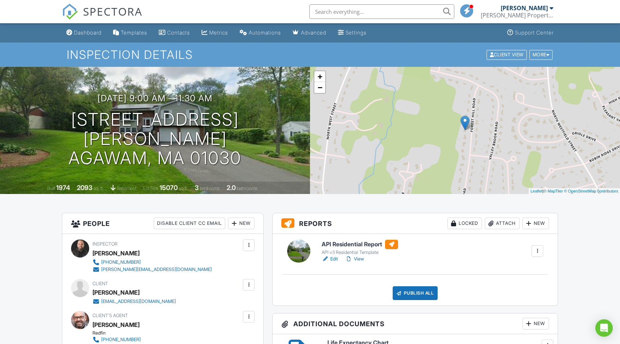  What do you see at coordinates (155, 333) in the screenshot?
I see `div: Redfin` at bounding box center [155, 333].